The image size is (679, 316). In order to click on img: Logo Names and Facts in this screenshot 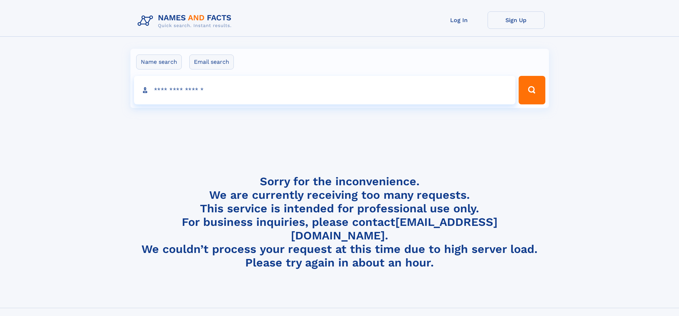, I will do `click(186, 21)`.